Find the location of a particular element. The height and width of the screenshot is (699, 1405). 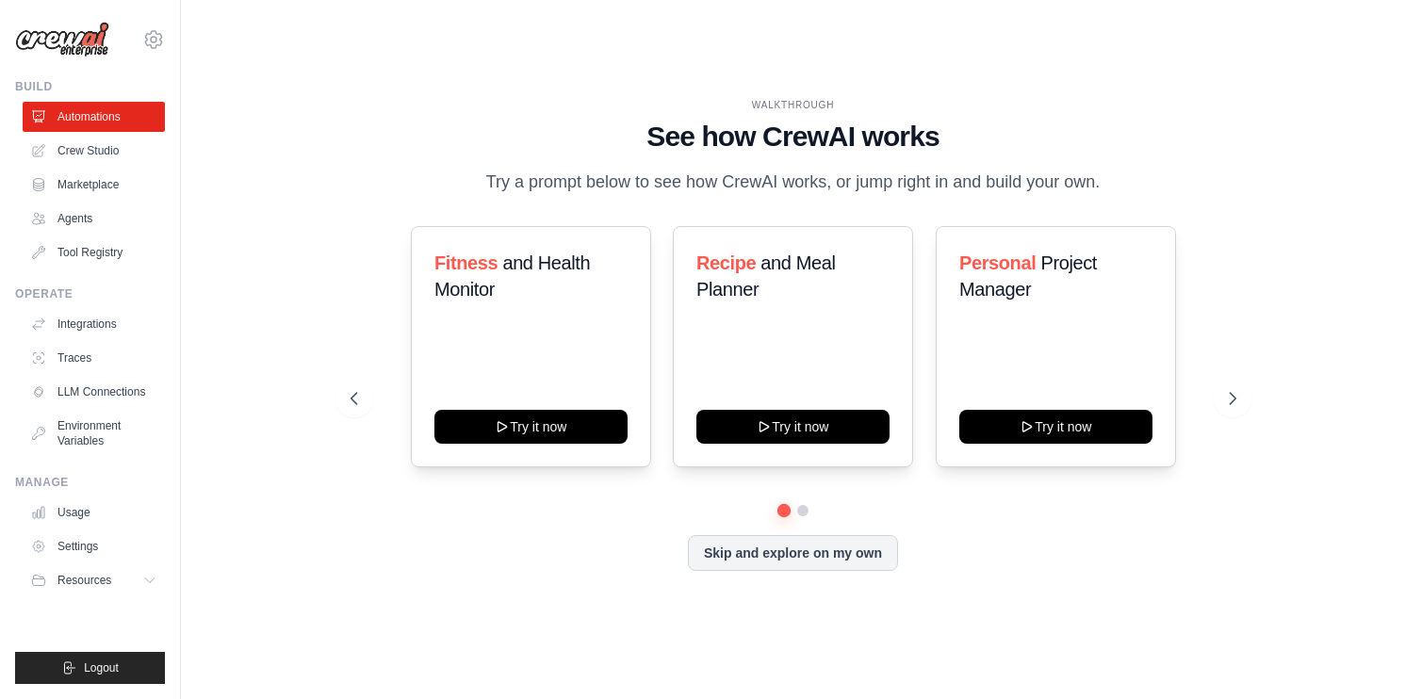

p: Try a prompt below to see how CrewAI works, or jump right in and build your own. is located at coordinates (793, 182).